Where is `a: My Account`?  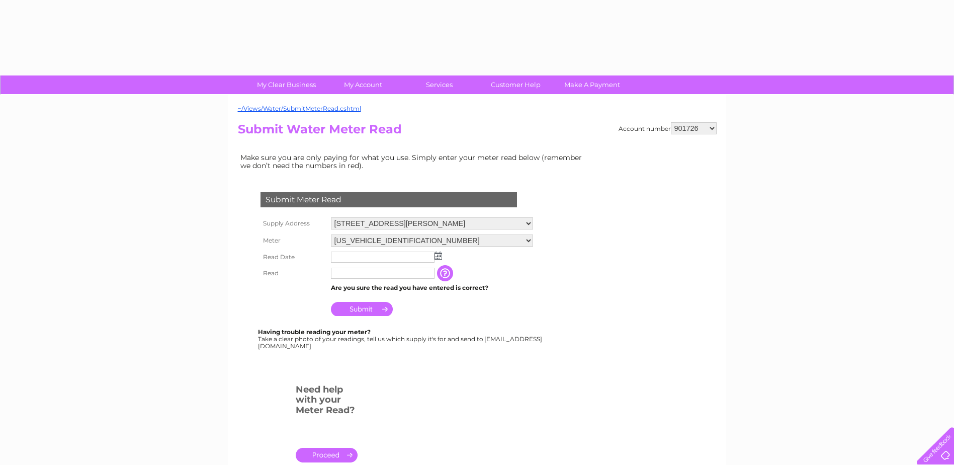 a: My Account is located at coordinates (363, 84).